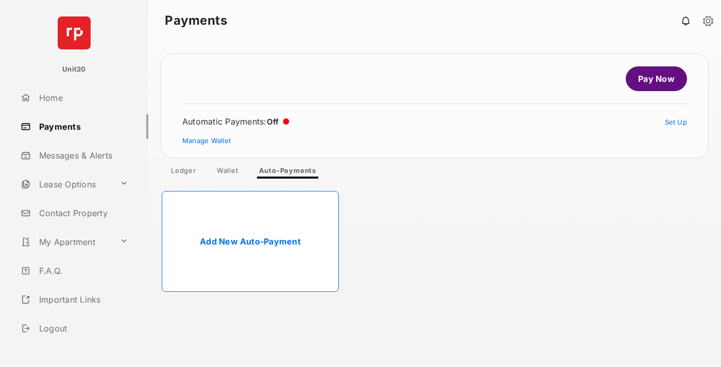 This screenshot has width=721, height=367. Describe the element at coordinates (82, 271) in the screenshot. I see `a: F.A.Q.` at that location.